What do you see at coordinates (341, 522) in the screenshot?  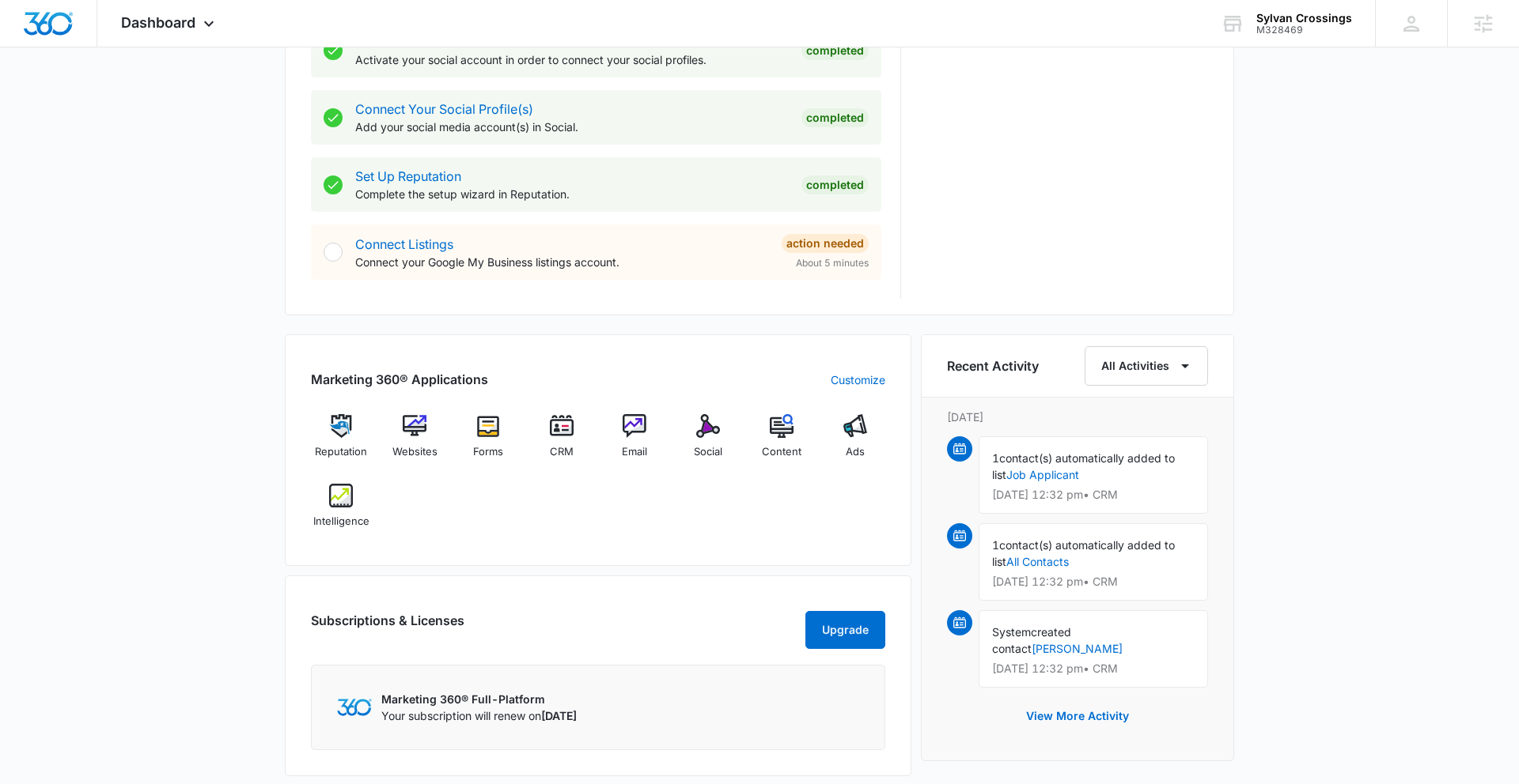 I see `span: Intelligence` at bounding box center [341, 522].